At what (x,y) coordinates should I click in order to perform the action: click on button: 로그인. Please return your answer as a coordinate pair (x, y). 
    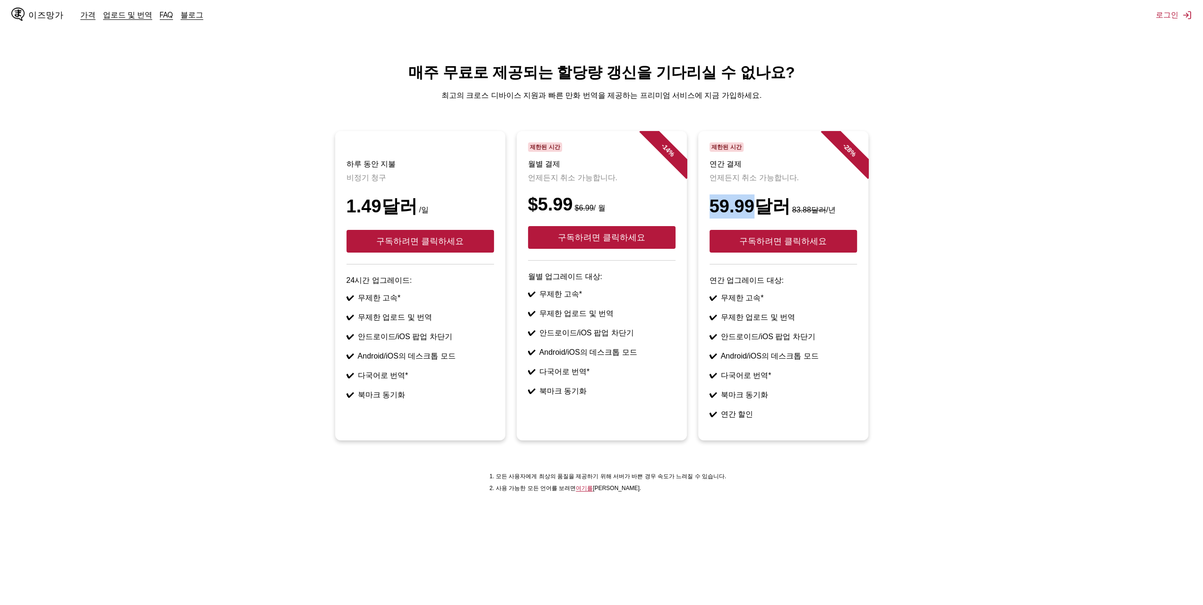
    Looking at the image, I should click on (1174, 15).